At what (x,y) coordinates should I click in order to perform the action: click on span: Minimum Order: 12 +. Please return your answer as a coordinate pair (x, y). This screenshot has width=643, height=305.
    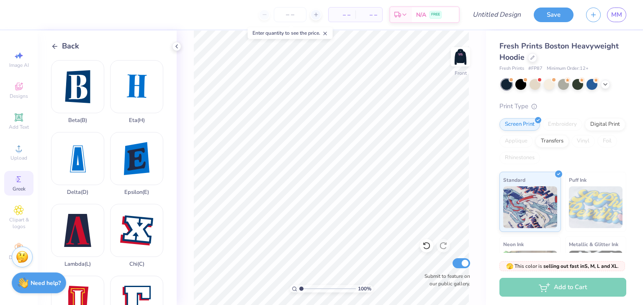
    Looking at the image, I should click on (567, 69).